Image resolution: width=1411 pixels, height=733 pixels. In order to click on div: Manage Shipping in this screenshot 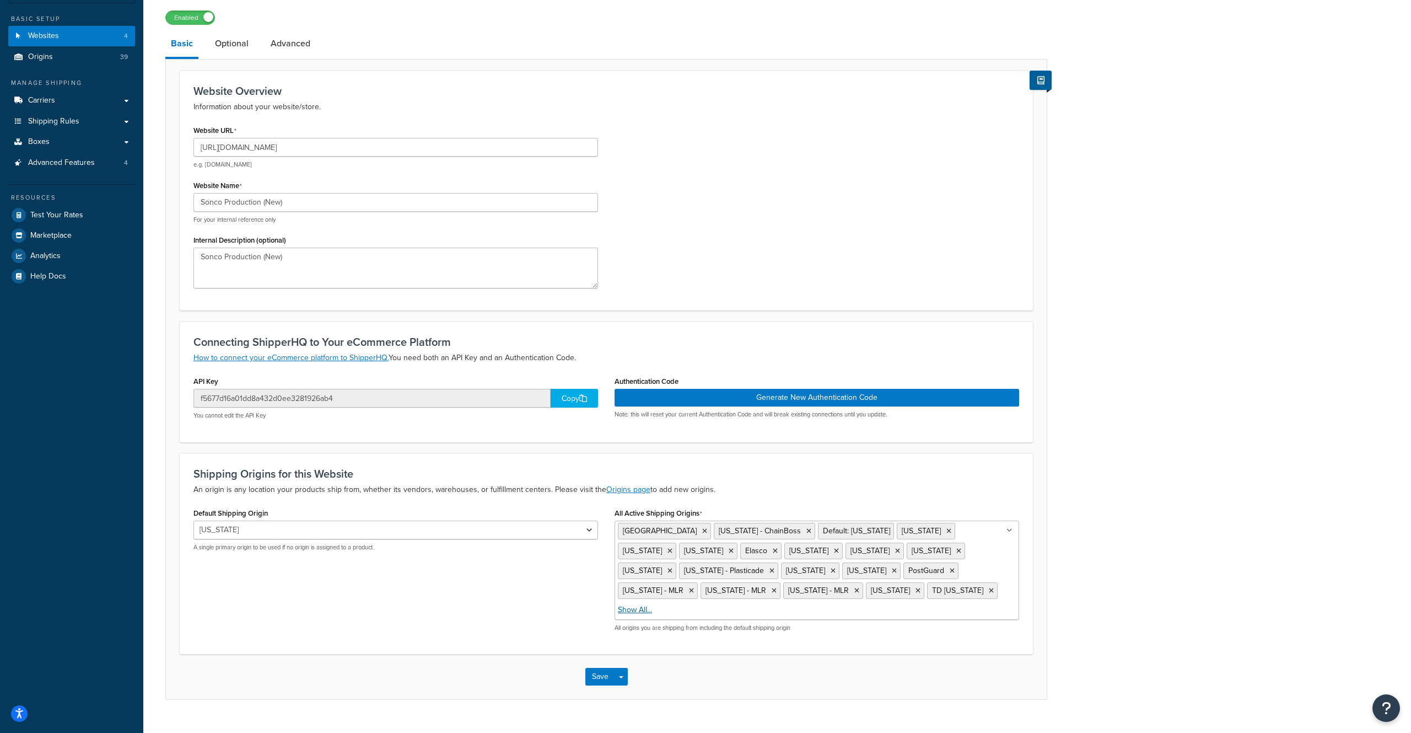, I will do `click(72, 83)`.